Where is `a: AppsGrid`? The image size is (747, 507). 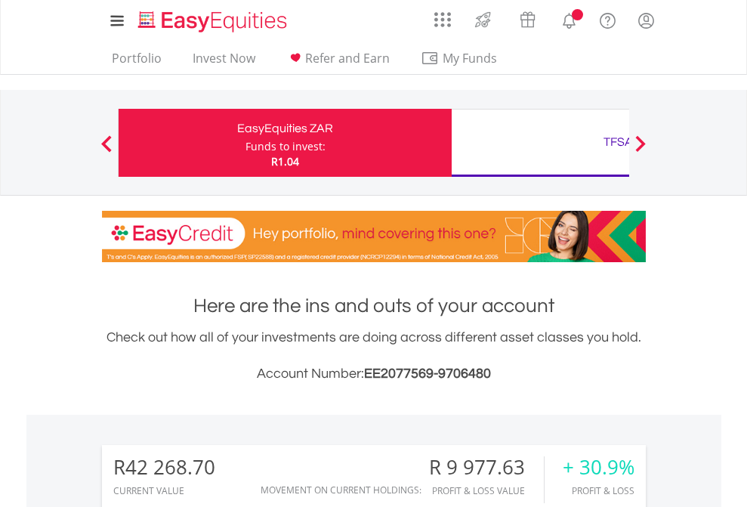
a: AppsGrid is located at coordinates (443, 16).